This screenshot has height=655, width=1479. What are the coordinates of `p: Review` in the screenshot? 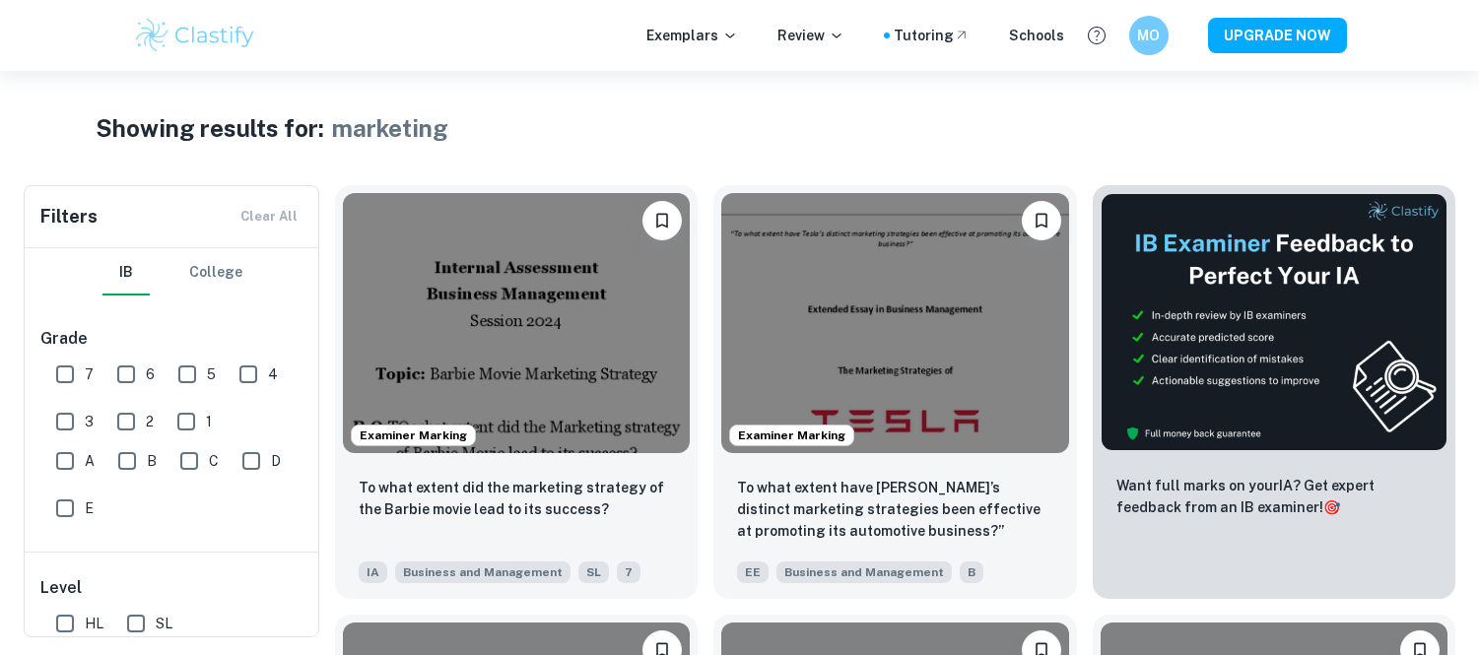 It's located at (811, 35).